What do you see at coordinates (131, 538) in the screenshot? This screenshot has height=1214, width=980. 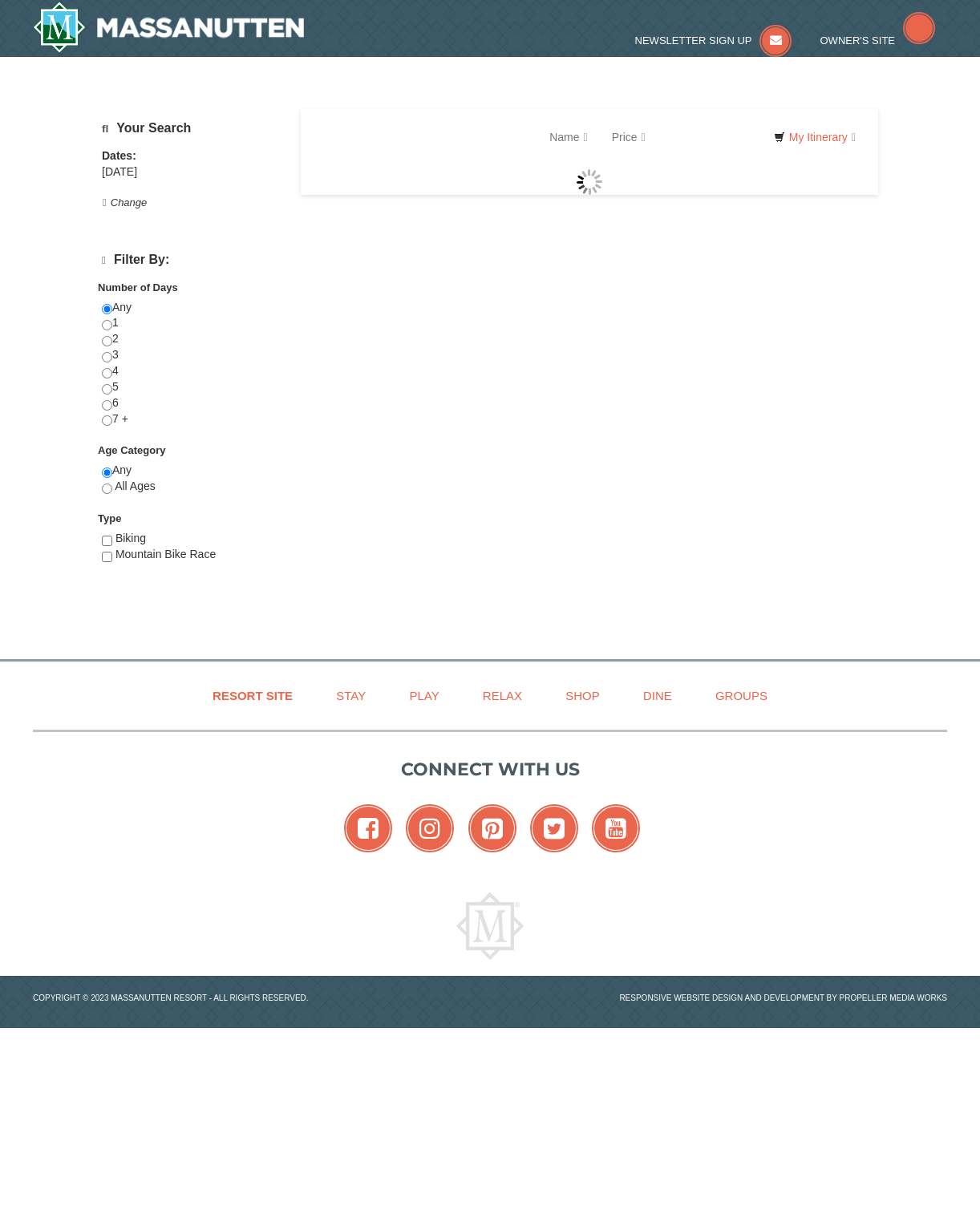 I see `span: Biking` at bounding box center [131, 538].